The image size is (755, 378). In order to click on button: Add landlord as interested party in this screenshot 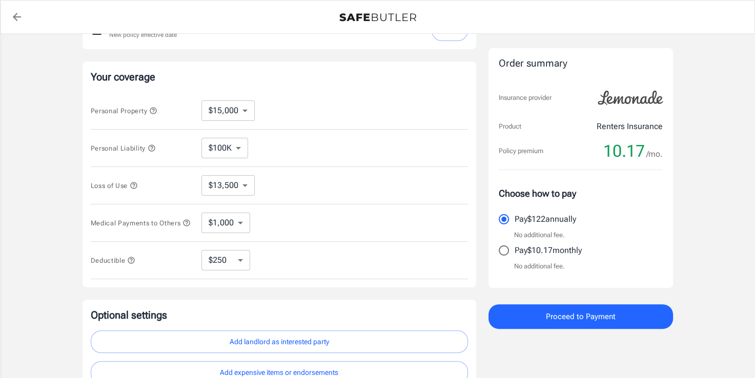, I will do `click(279, 342)`.